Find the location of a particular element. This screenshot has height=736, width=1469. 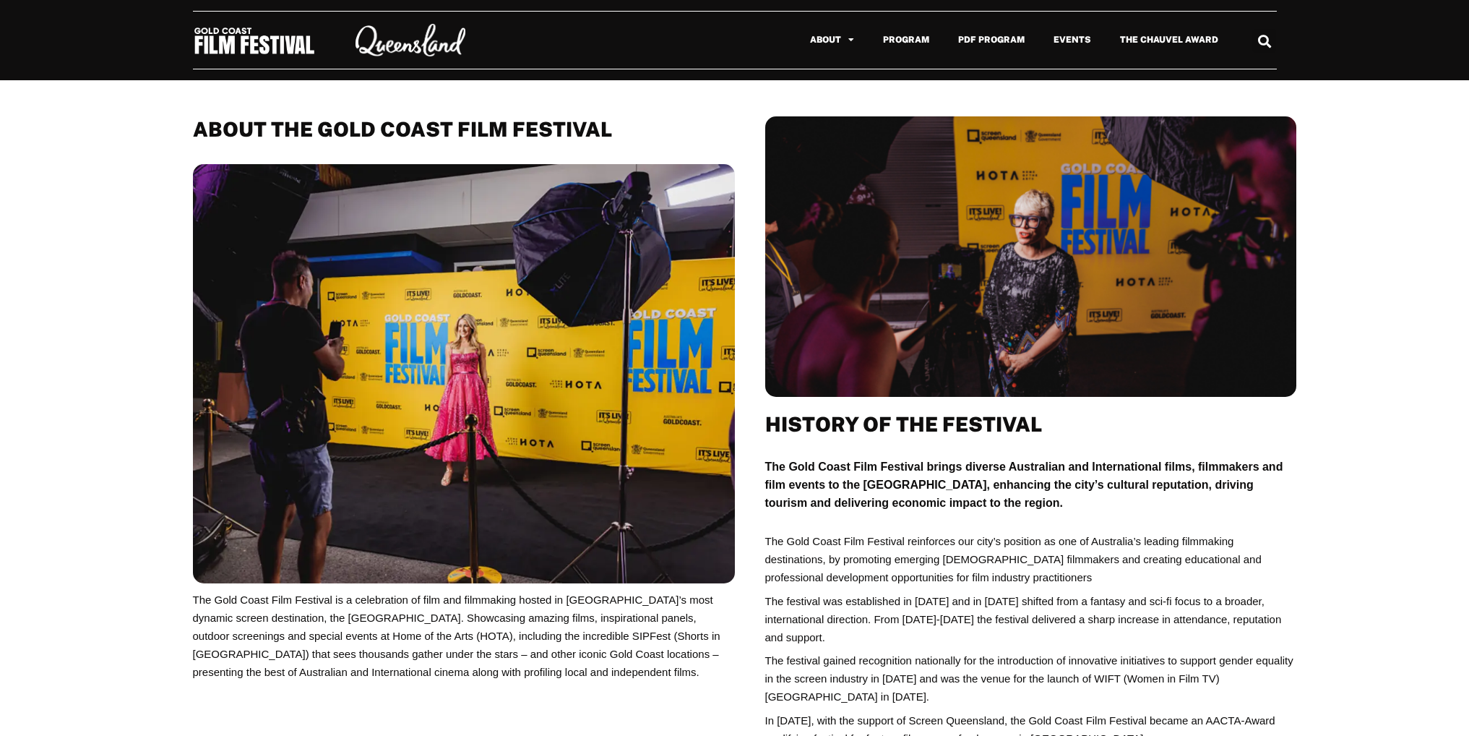

p: The Gold Coast Film Festival brings diverse Australian and International films, filmmakers and fi... is located at coordinates (1030, 484).